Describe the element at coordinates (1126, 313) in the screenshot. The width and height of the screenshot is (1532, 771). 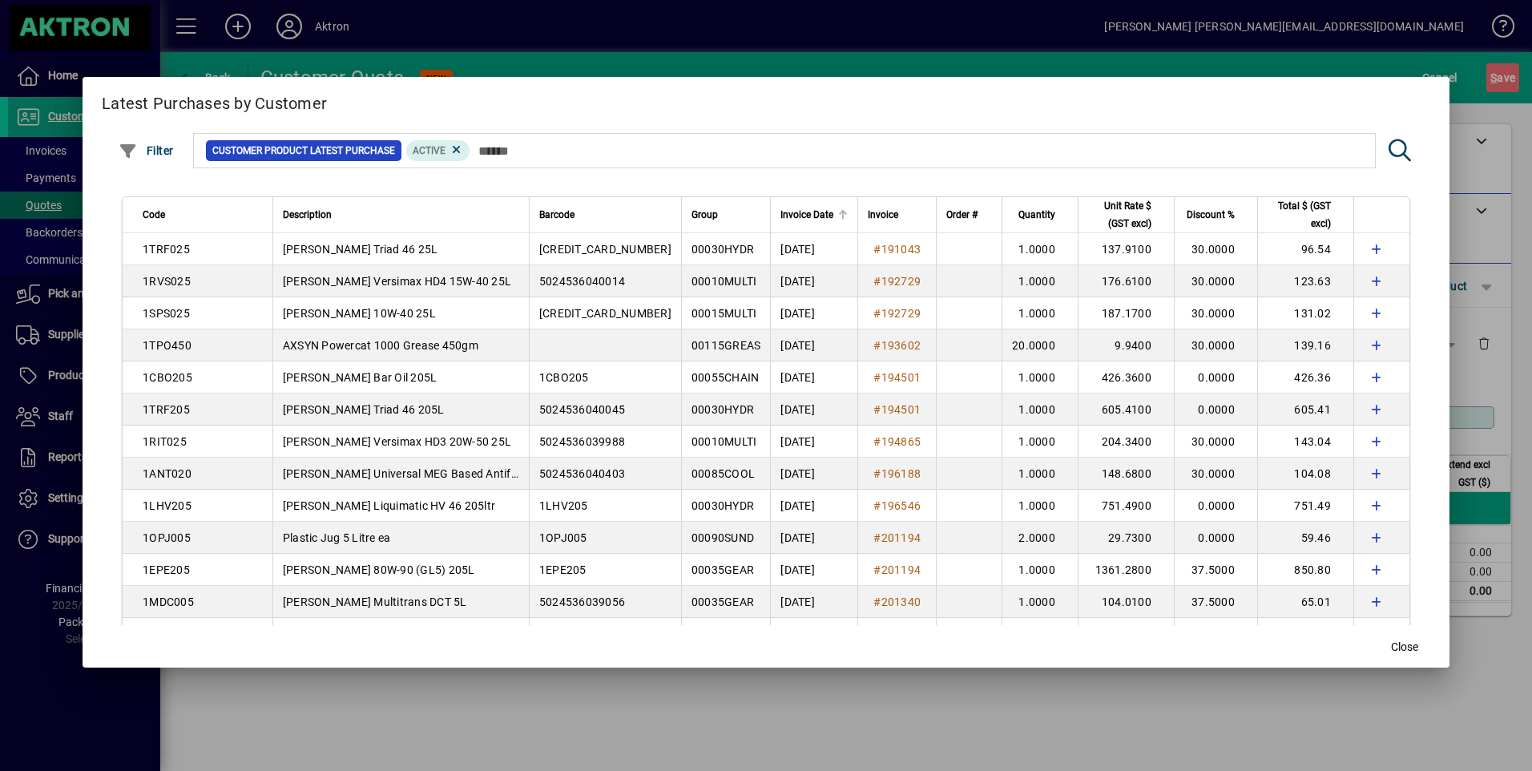
I see `td: 187.1700` at that location.